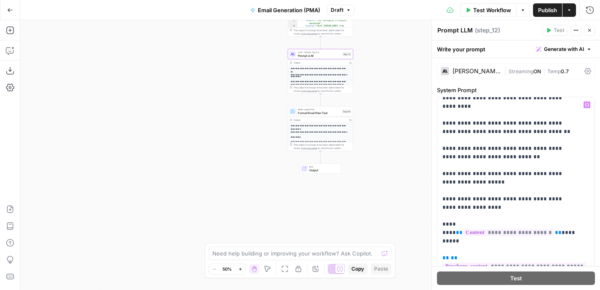 The image size is (600, 290). I want to click on button: Test Workflow, so click(488, 10).